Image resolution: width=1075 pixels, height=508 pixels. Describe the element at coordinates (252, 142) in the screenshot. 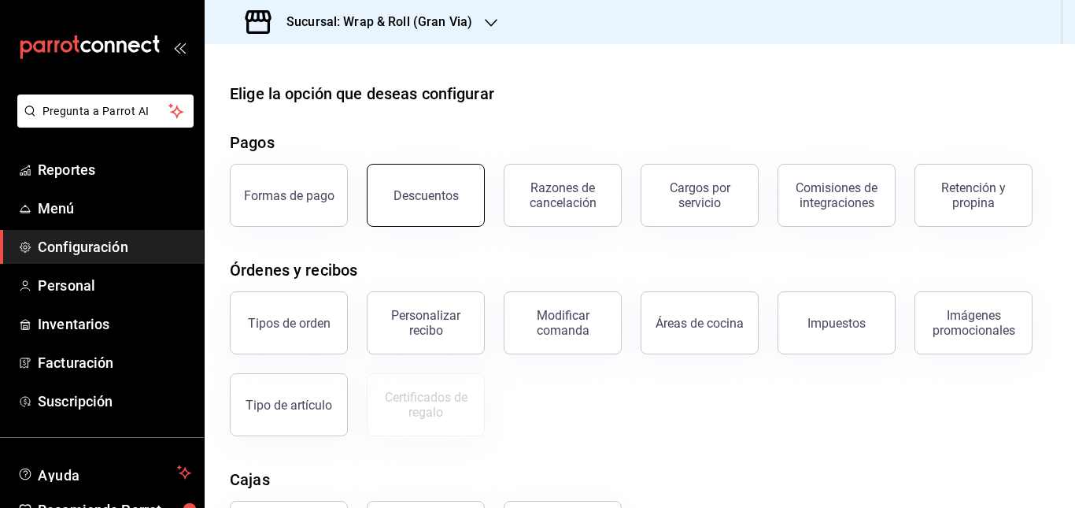

I see `div: Pagos` at that location.